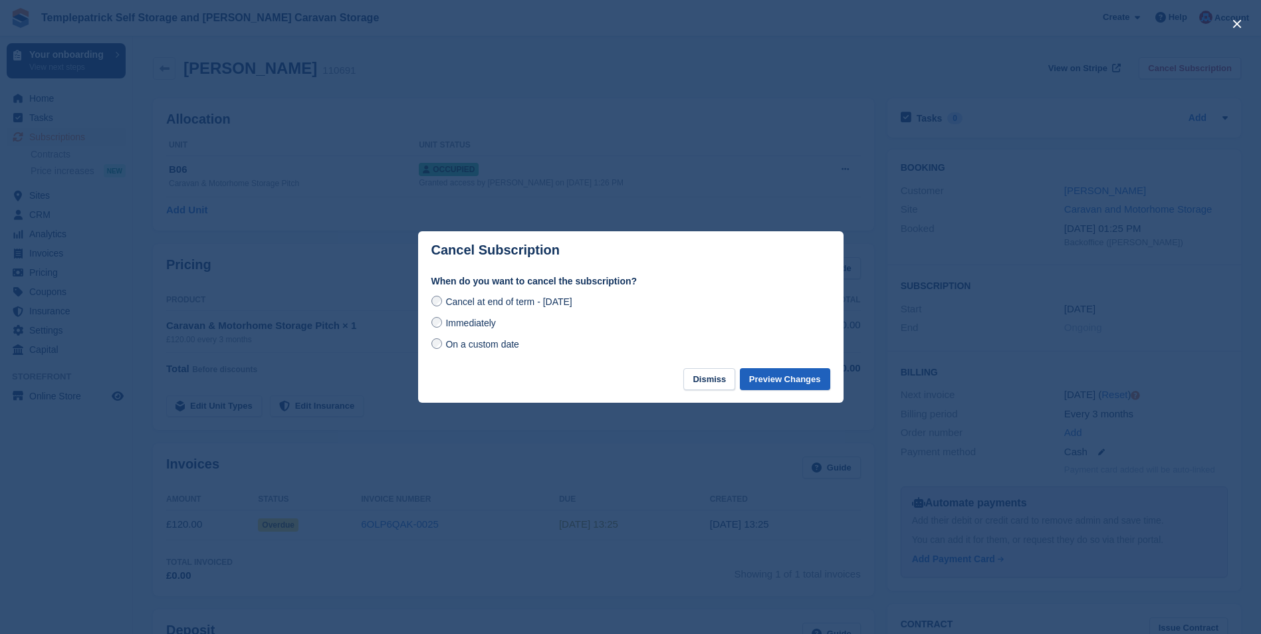  What do you see at coordinates (1237, 24) in the screenshot?
I see `button: close` at bounding box center [1237, 24].